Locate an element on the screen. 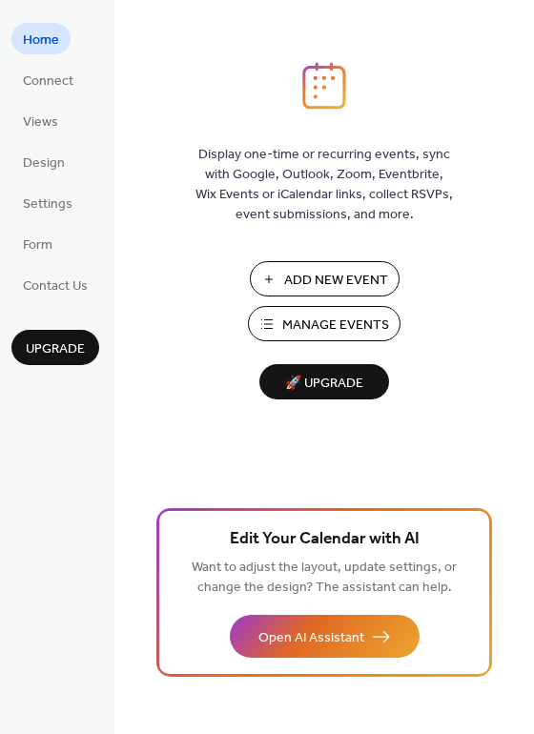 Image resolution: width=534 pixels, height=734 pixels. span: Manage Events is located at coordinates (335, 325).